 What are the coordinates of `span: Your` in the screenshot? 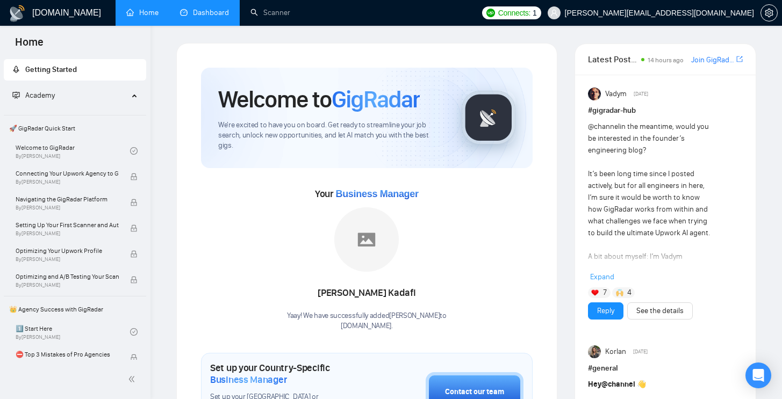 It's located at (367, 194).